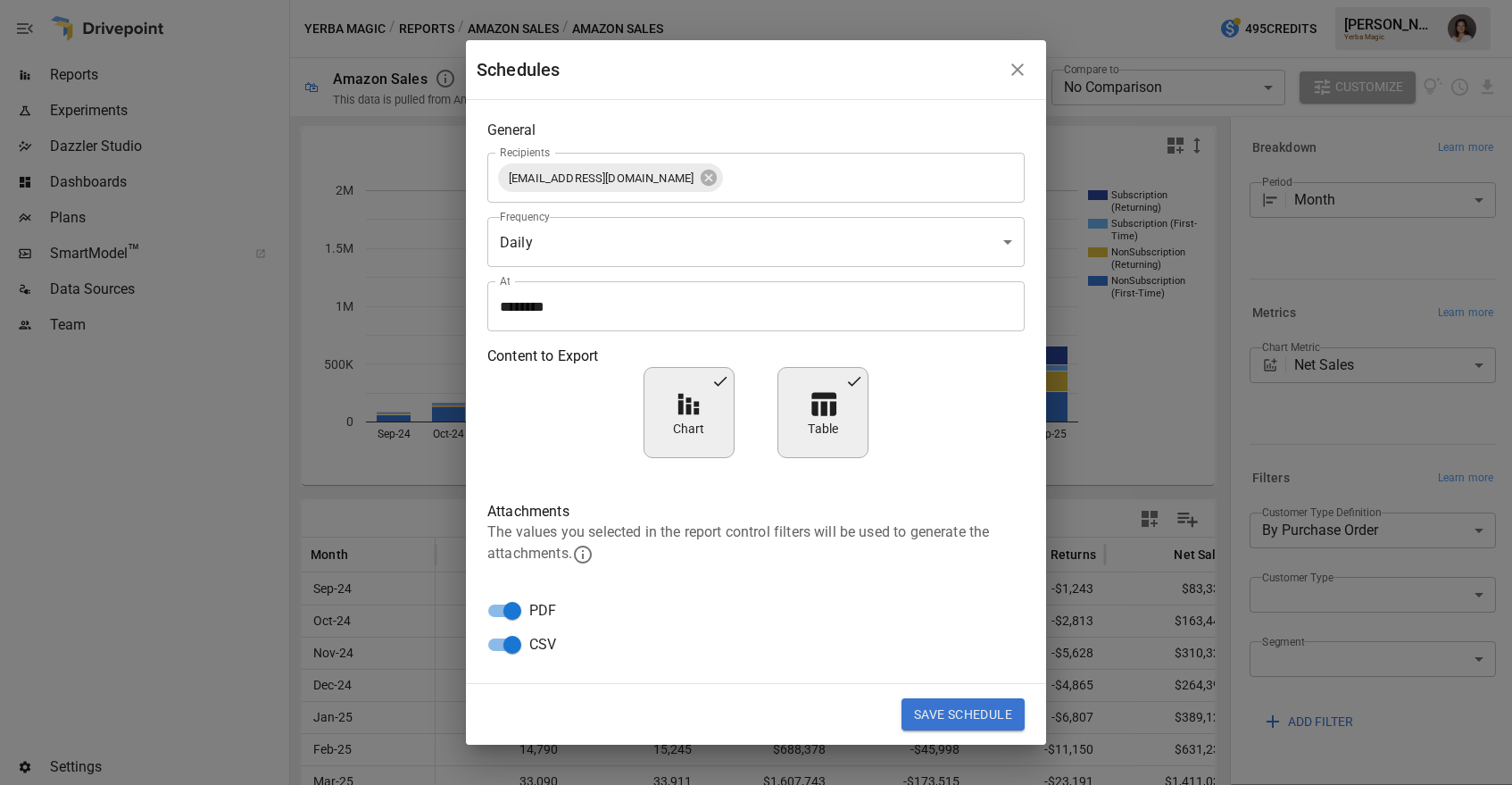 The image size is (1512, 785). I want to click on div: Daily, so click(756, 242).